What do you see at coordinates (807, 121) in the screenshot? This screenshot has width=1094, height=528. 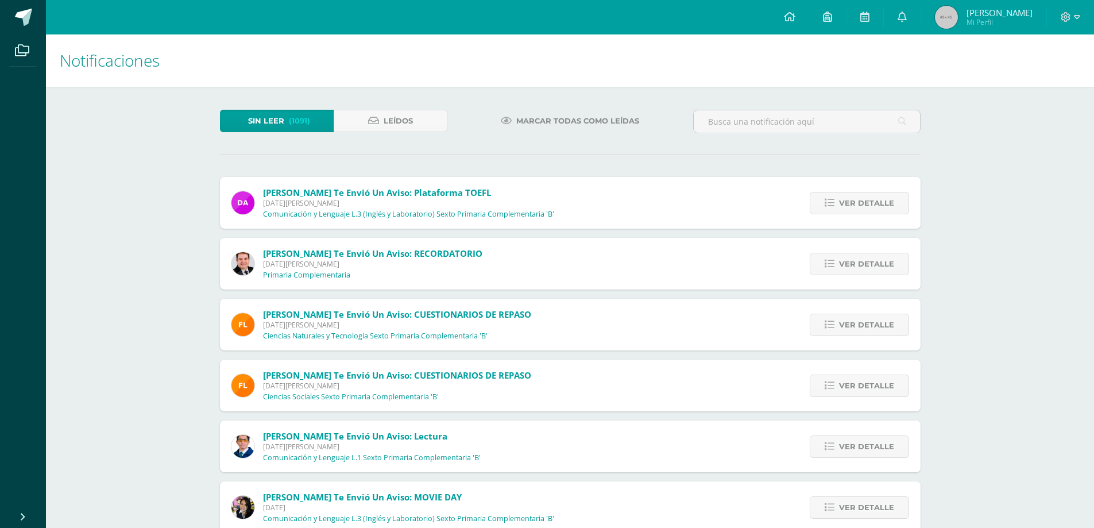 I see `input: Busca una notificación aquí` at bounding box center [807, 121].